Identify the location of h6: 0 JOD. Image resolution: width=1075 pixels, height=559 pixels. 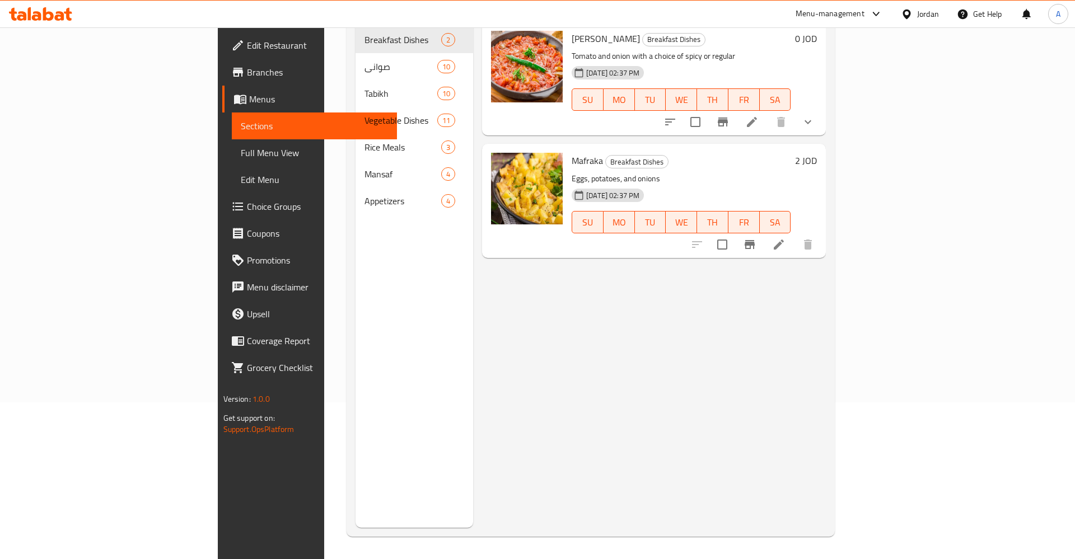
(805, 39).